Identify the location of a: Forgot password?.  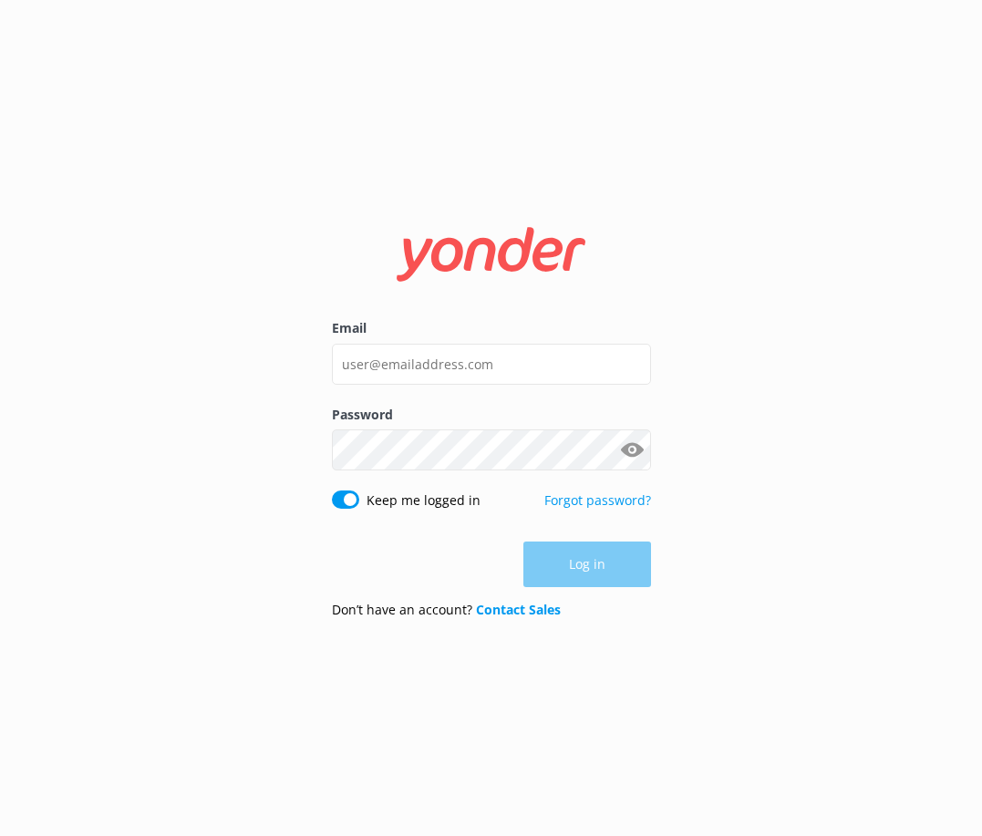
(597, 500).